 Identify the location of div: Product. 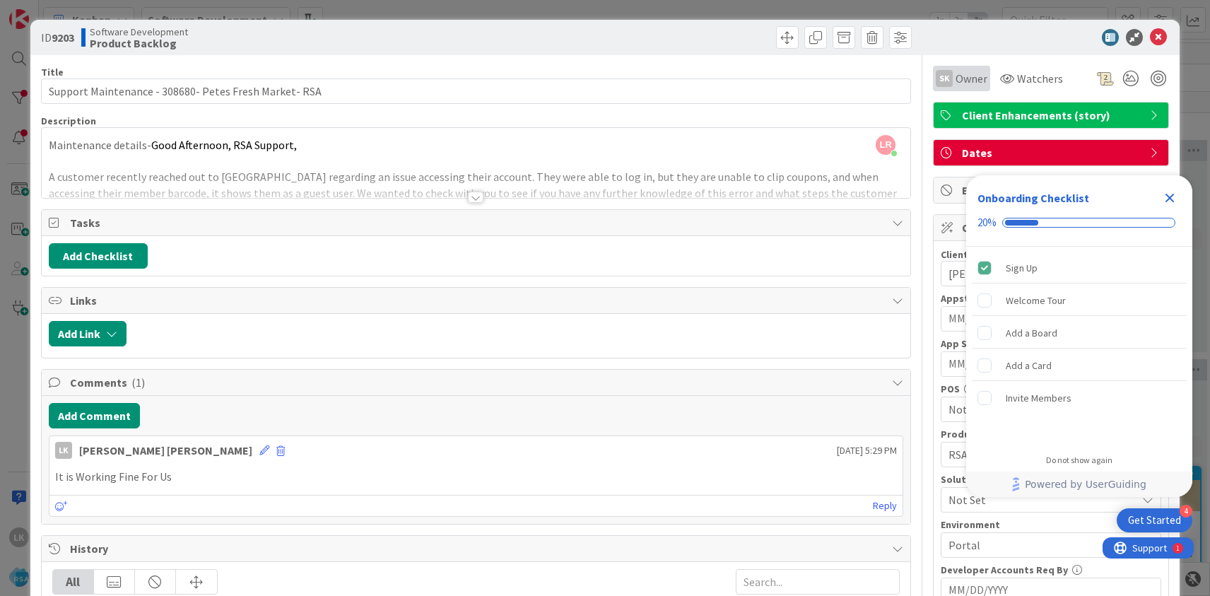
(1051, 434).